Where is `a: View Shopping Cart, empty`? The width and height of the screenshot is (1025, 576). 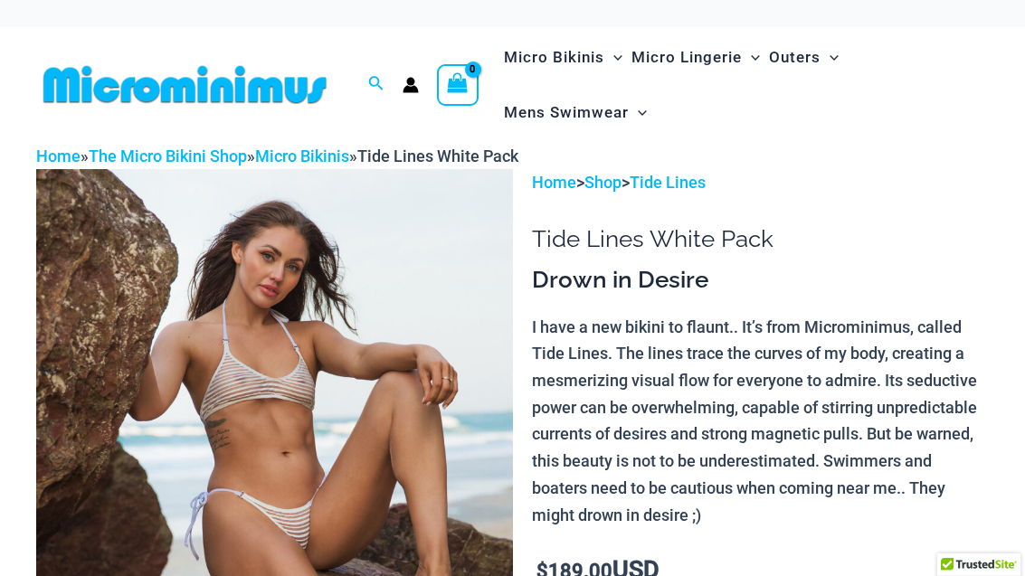 a: View Shopping Cart, empty is located at coordinates (458, 85).